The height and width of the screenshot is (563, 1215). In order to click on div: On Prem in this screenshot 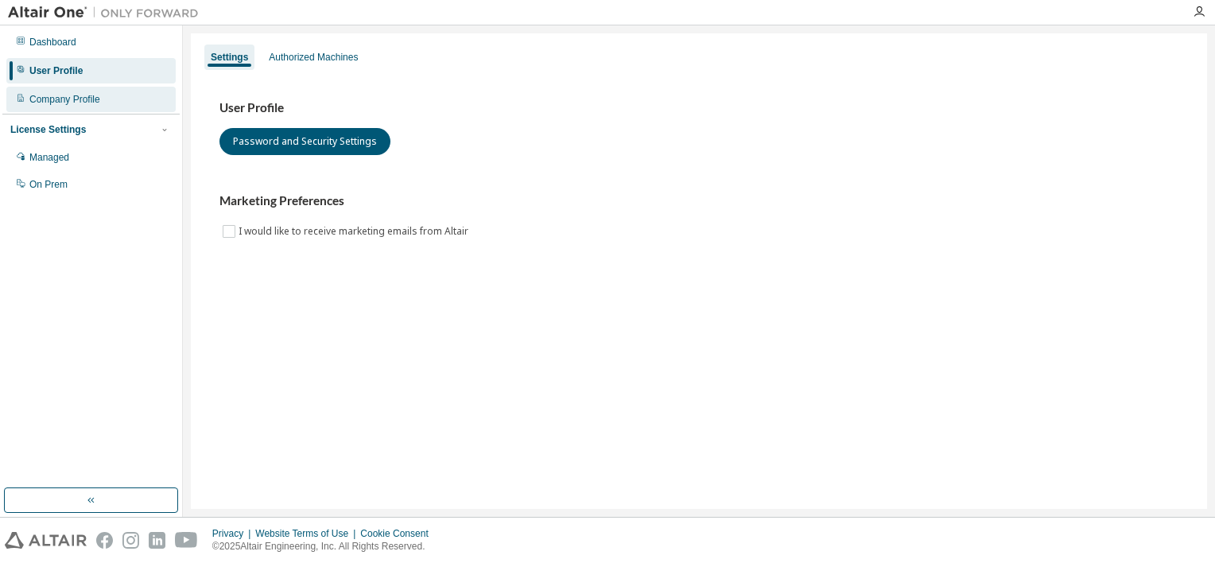, I will do `click(49, 184)`.